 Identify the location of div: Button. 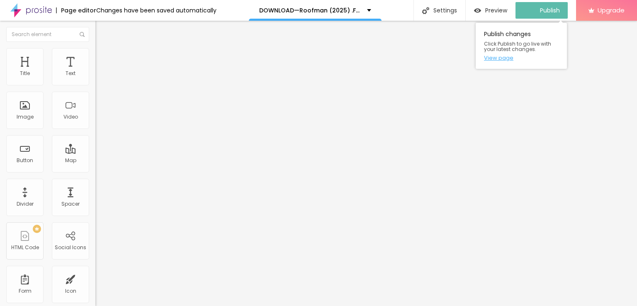
(25, 161).